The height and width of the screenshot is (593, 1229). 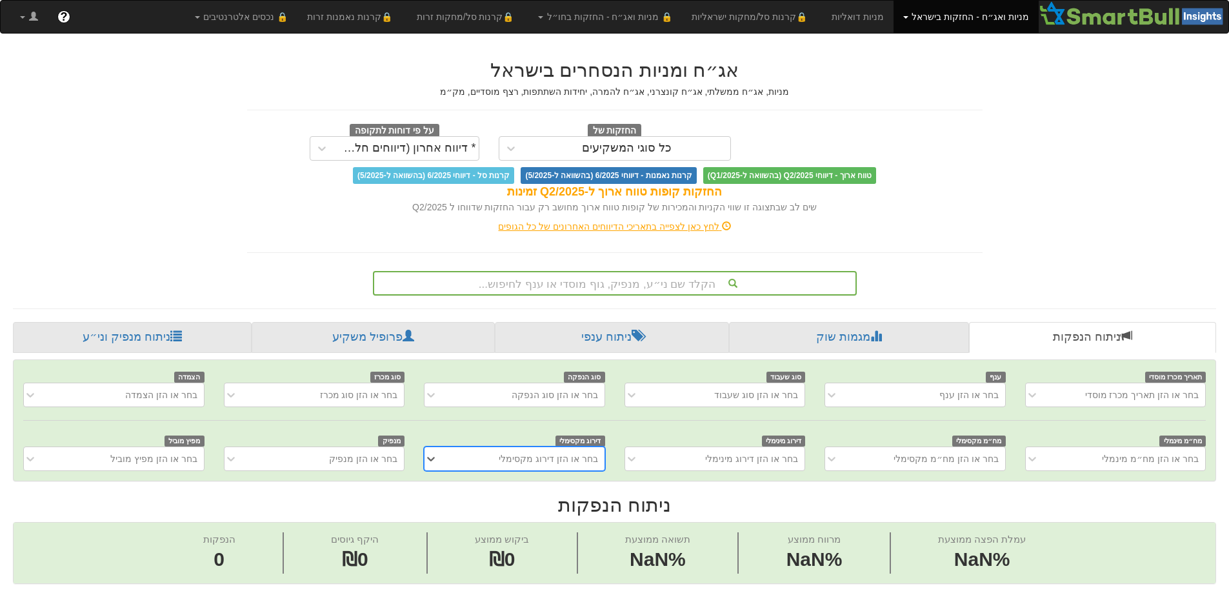 What do you see at coordinates (363, 459) in the screenshot?
I see `div: בחר או הזן מנפיק` at bounding box center [363, 459].